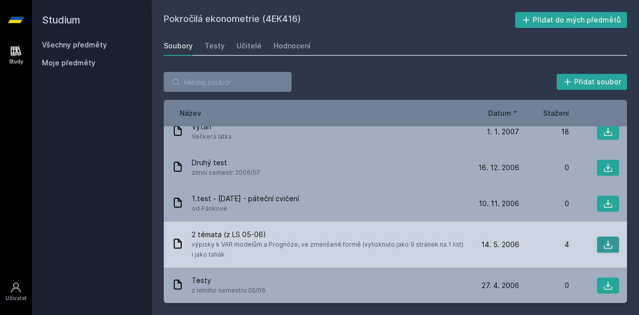 The width and height of the screenshot is (639, 315). Describe the element at coordinates (556, 113) in the screenshot. I see `span: Stažení` at that location.